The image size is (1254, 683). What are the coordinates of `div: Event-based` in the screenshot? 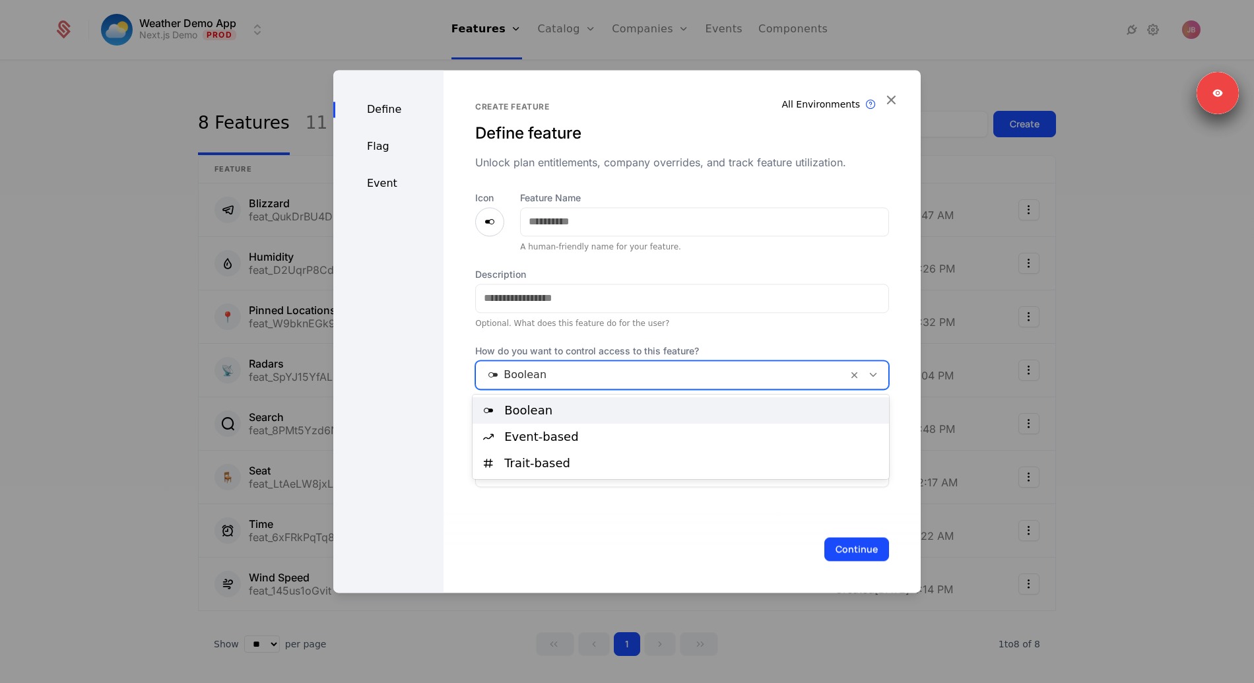 It's located at (692, 437).